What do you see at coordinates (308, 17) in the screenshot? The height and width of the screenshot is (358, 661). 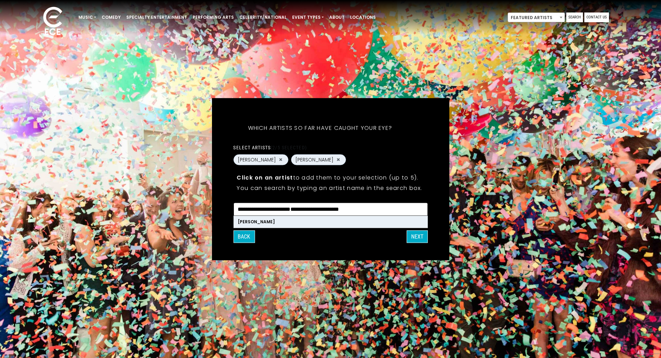 I see `a: Event Types` at bounding box center [308, 17].